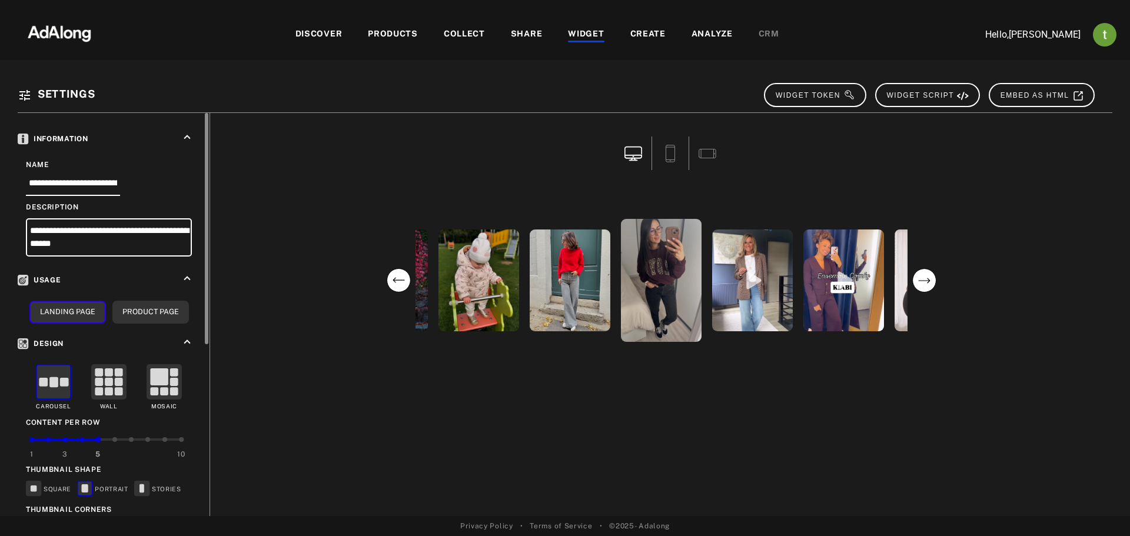 The height and width of the screenshot is (536, 1130). Describe the element at coordinates (768, 35) in the screenshot. I see `div: CRM` at that location.